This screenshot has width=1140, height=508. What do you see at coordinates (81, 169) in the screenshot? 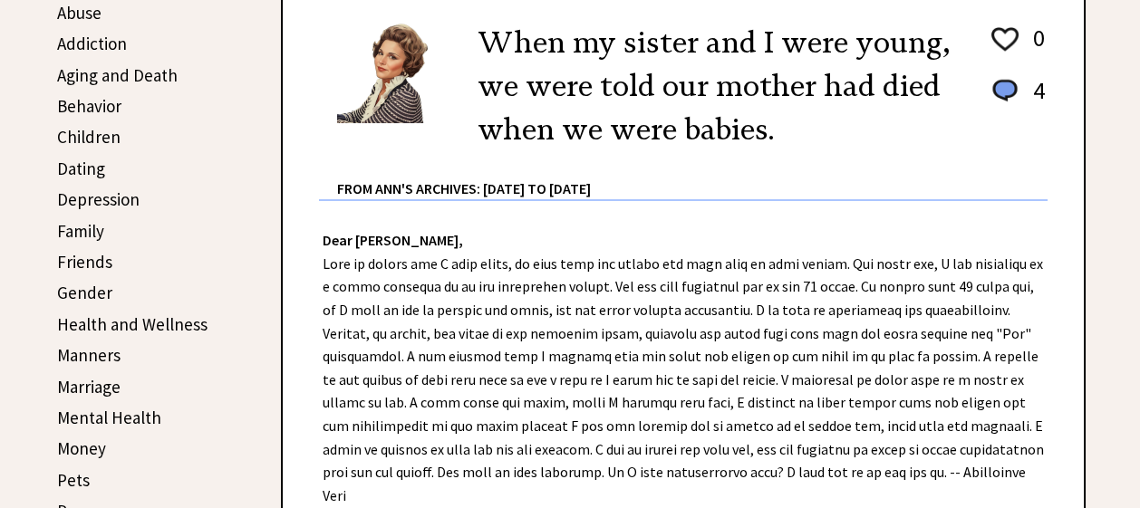
I see `a: Dating` at bounding box center [81, 169].